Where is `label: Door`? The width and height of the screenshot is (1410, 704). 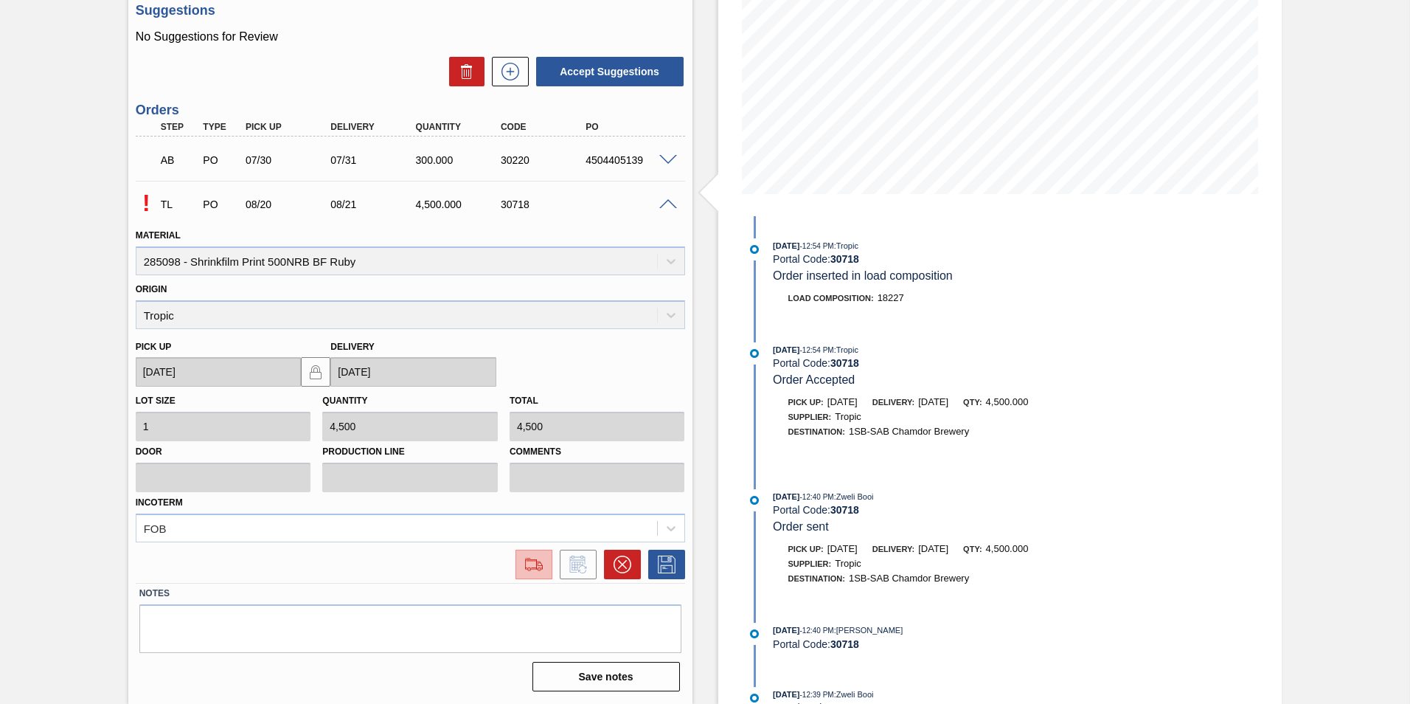
label: Door is located at coordinates (223, 451).